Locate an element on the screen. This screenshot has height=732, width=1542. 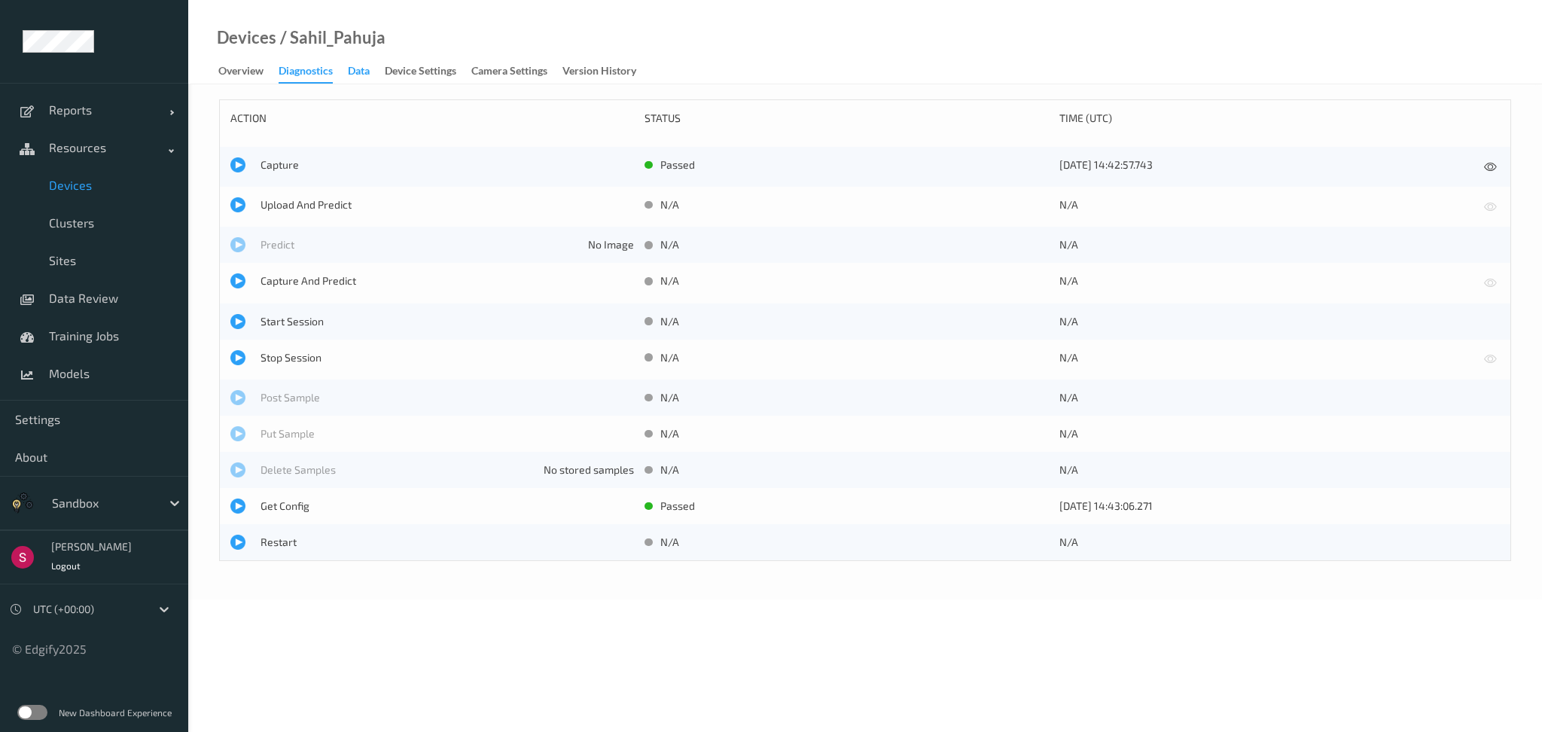
div: / Sahil_Pahuja is located at coordinates (331, 38).